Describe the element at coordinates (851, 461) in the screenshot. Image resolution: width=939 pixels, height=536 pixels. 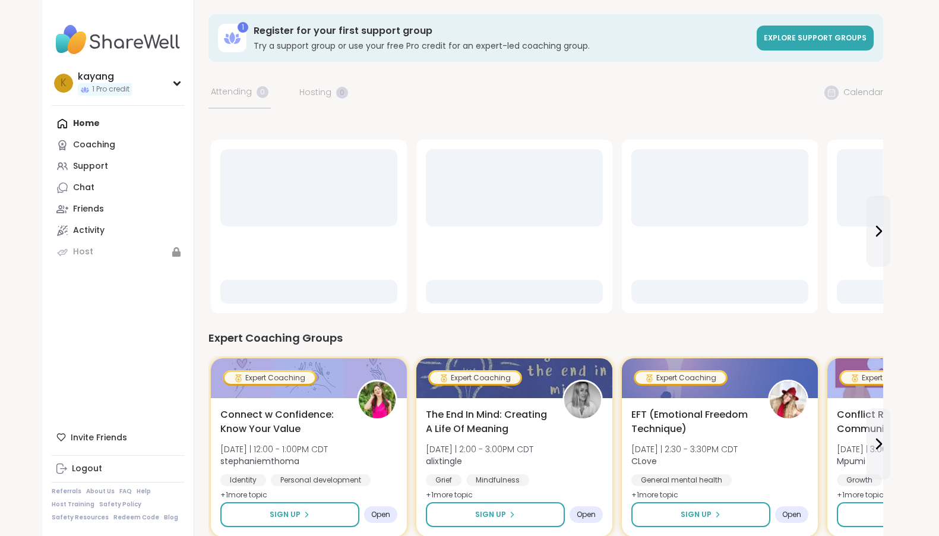
I see `b: Mpumi` at that location.